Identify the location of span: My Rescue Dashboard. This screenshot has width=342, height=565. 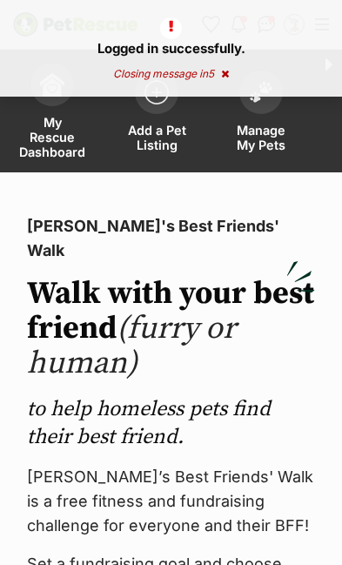
(52, 137).